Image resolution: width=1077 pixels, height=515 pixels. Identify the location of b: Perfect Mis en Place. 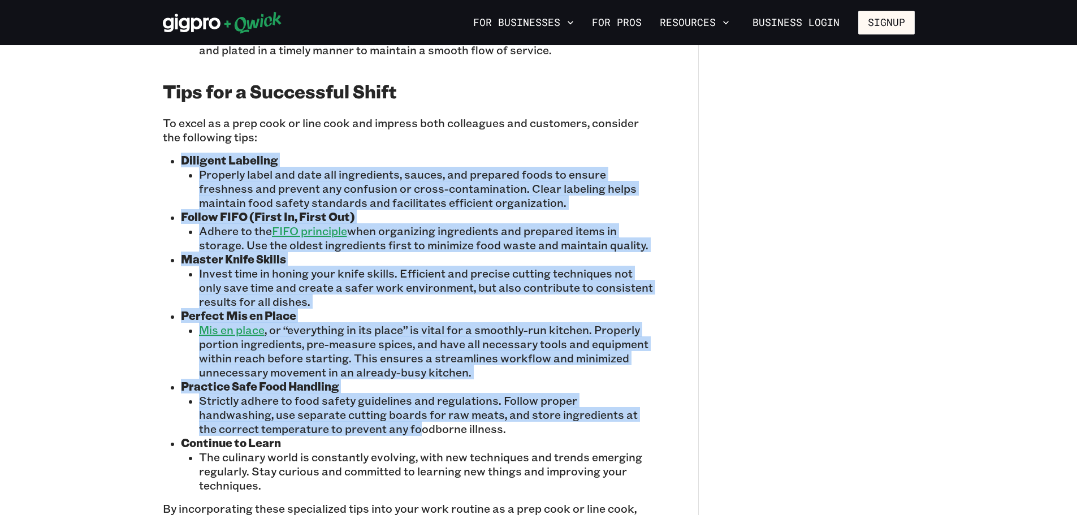
(239, 315).